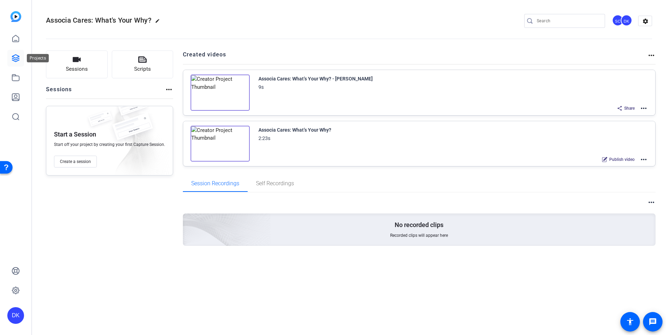 The height and width of the screenshot is (335, 666). Describe the element at coordinates (77, 64) in the screenshot. I see `button: Sessions` at that location.